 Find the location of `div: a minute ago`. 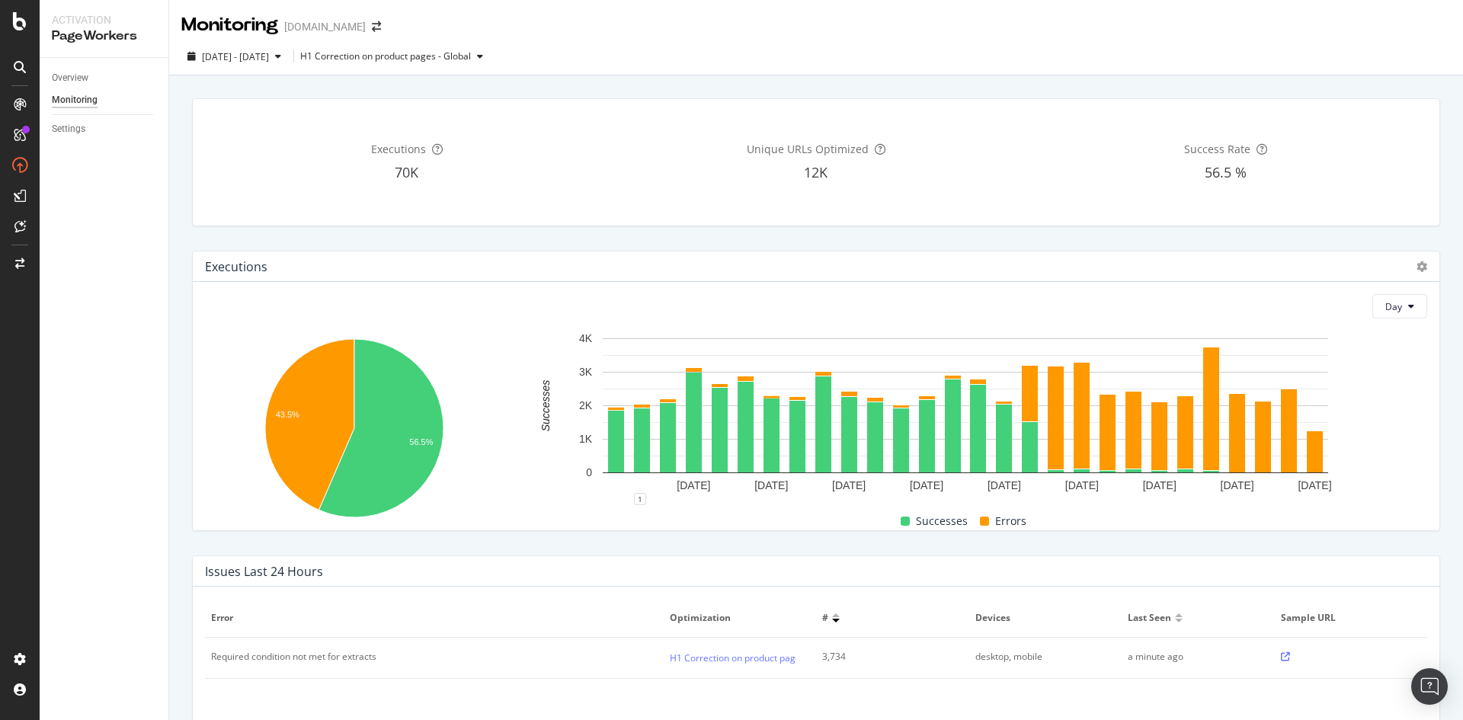

div: a minute ago is located at coordinates (1191, 657).